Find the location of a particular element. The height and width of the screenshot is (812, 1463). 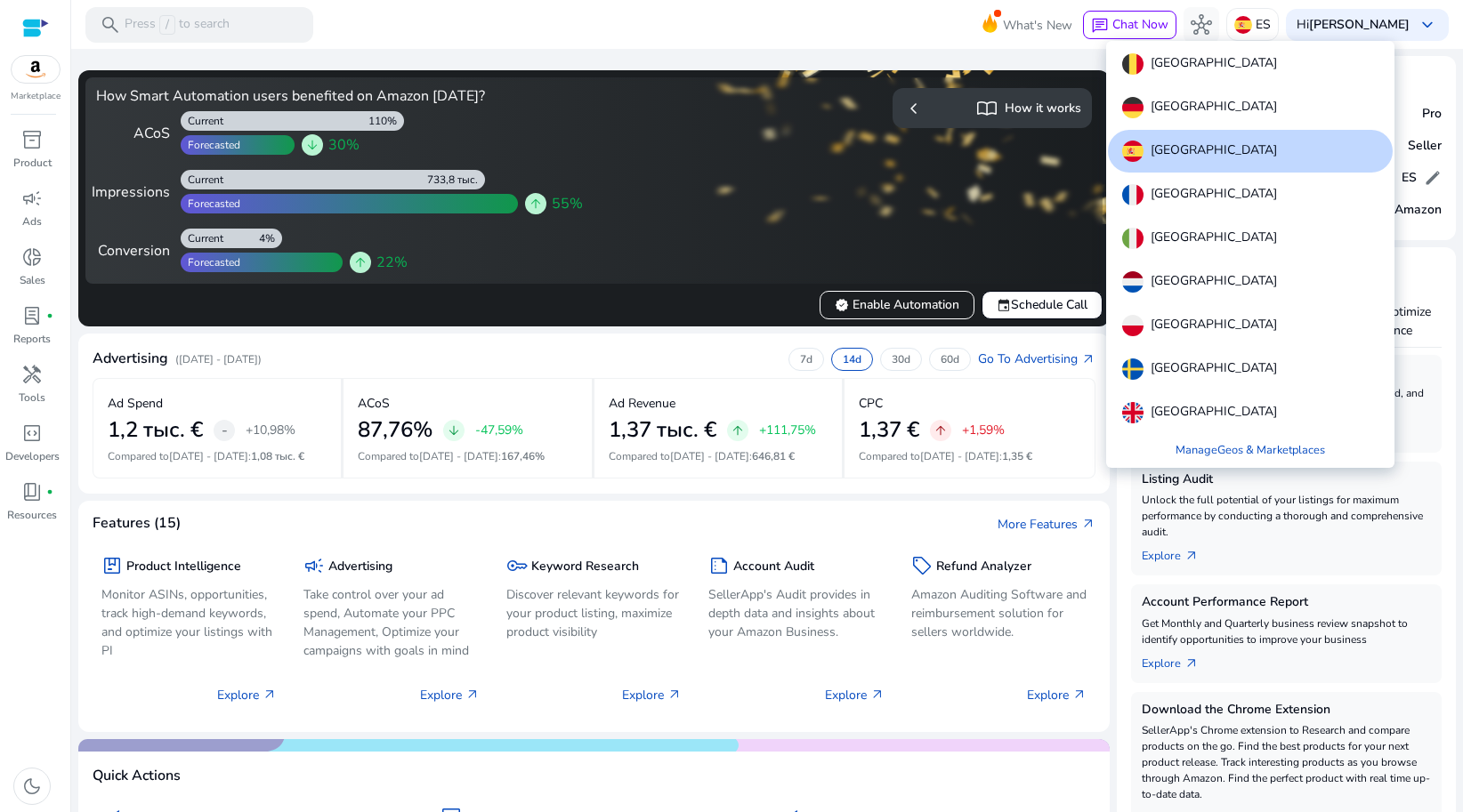

img: pl.svg is located at coordinates (1132, 326).